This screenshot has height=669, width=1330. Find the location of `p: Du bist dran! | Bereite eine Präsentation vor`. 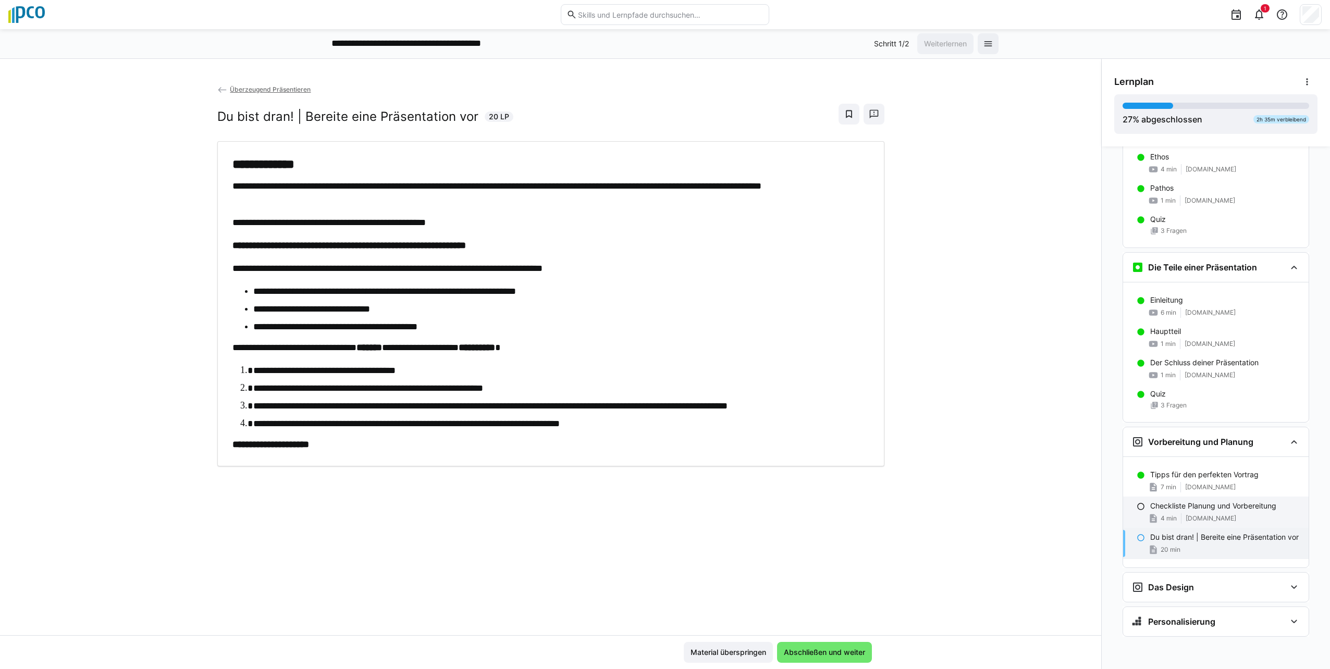

p: Du bist dran! | Bereite eine Präsentation vor is located at coordinates (1225, 537).